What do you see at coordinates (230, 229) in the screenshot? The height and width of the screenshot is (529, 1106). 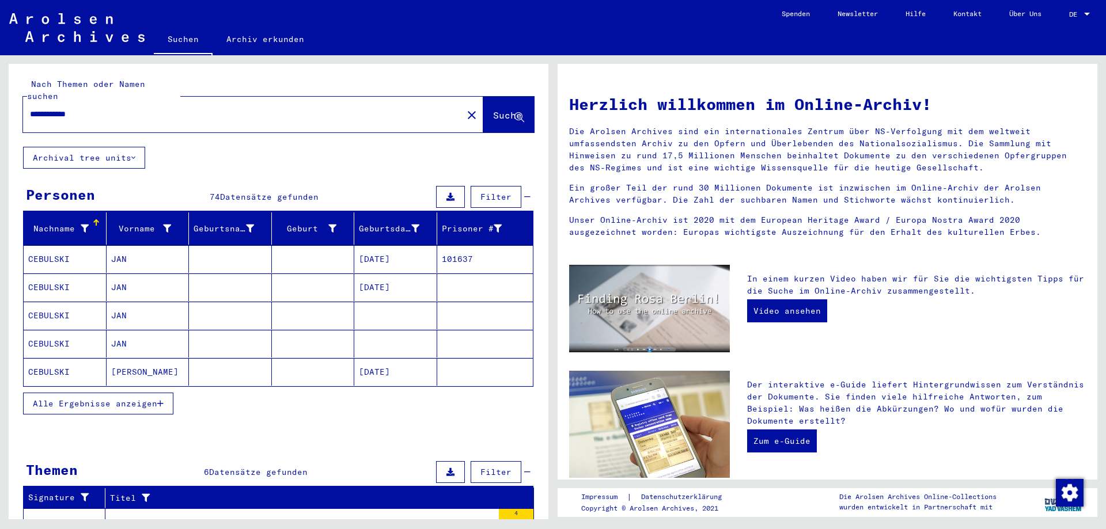 I see `mat-header-cell: Geburtsname` at bounding box center [230, 229].